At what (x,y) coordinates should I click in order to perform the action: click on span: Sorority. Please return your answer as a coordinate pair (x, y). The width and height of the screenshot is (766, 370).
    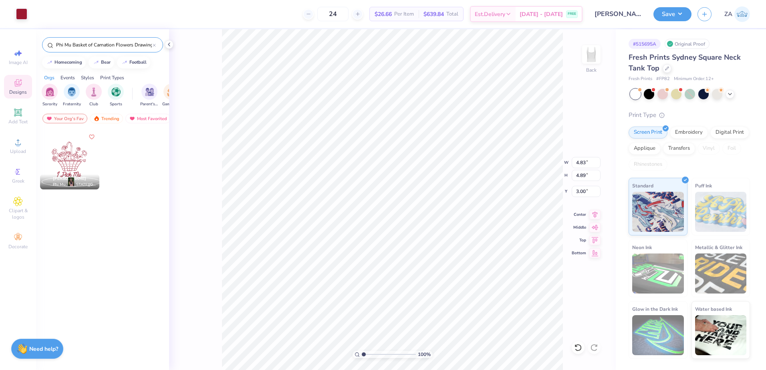
    Looking at the image, I should click on (50, 104).